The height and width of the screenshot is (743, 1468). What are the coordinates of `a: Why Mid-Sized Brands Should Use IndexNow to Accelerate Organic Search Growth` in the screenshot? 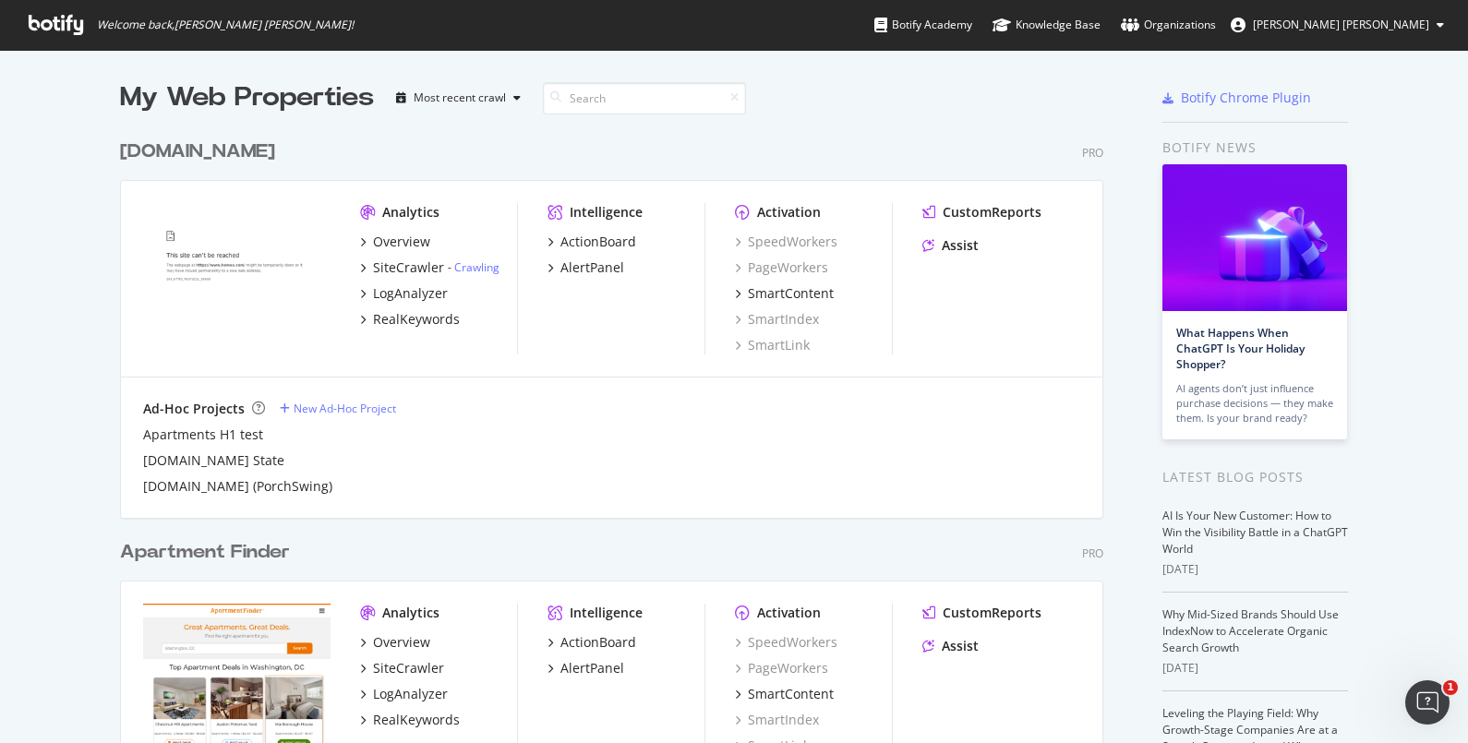 It's located at (1251, 631).